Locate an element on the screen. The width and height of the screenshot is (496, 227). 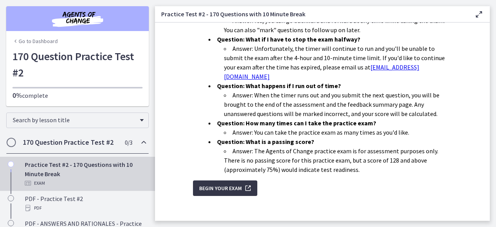
li: Answer: You can take the practice exam as many times as you'd like. is located at coordinates (338, 132).